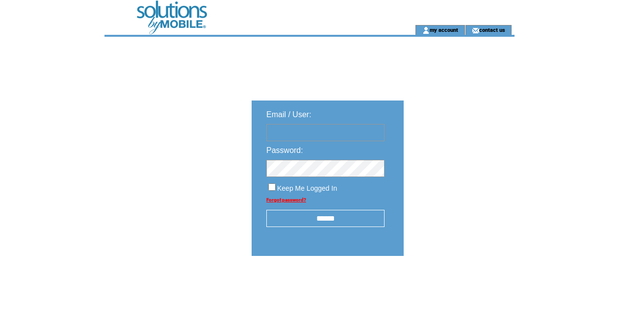 This screenshot has height=328, width=619. What do you see at coordinates (444, 29) in the screenshot?
I see `a: my account` at bounding box center [444, 29].